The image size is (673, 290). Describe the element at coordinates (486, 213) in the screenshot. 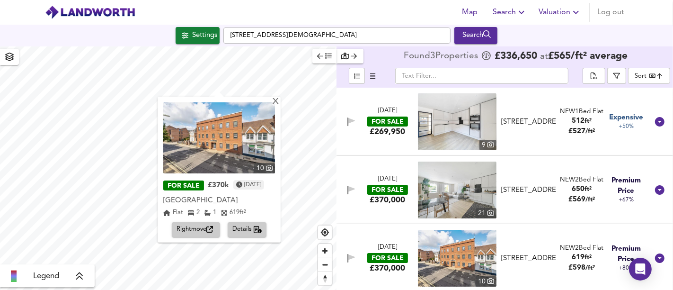

I see `div: 21` at that location.